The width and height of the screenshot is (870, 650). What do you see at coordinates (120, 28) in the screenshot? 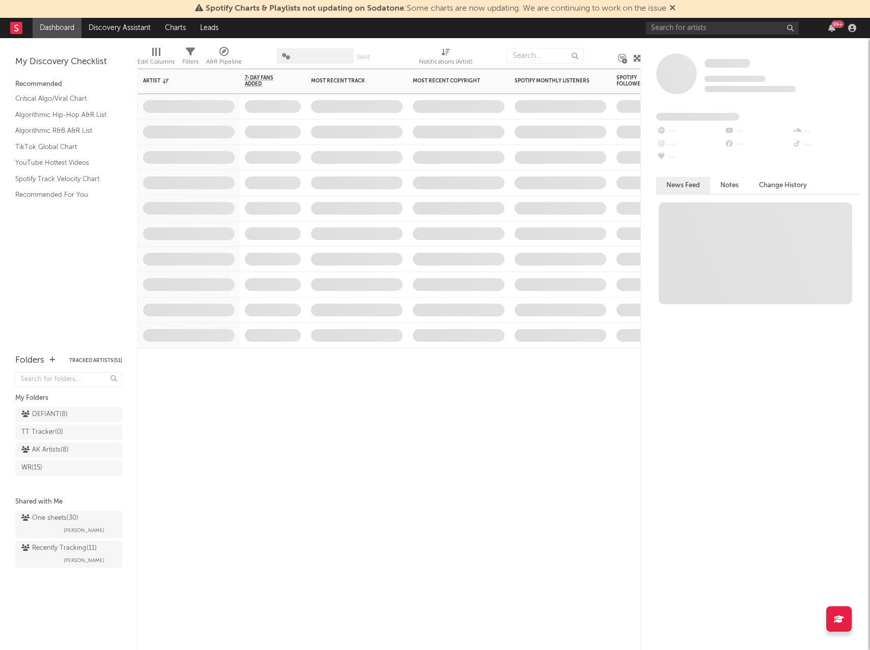
I see `a: Discovery Assistant` at bounding box center [120, 28].